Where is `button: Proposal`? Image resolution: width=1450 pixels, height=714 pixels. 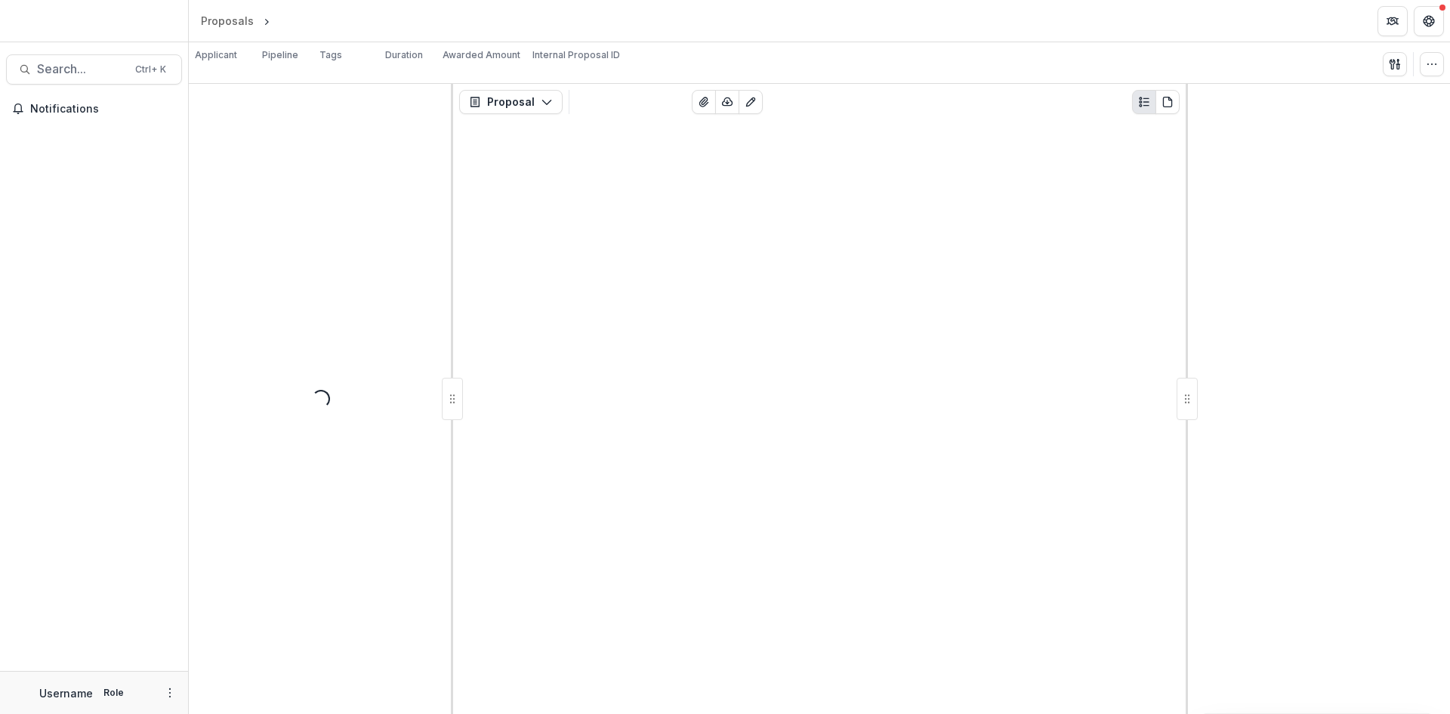
button: Proposal is located at coordinates (511, 102).